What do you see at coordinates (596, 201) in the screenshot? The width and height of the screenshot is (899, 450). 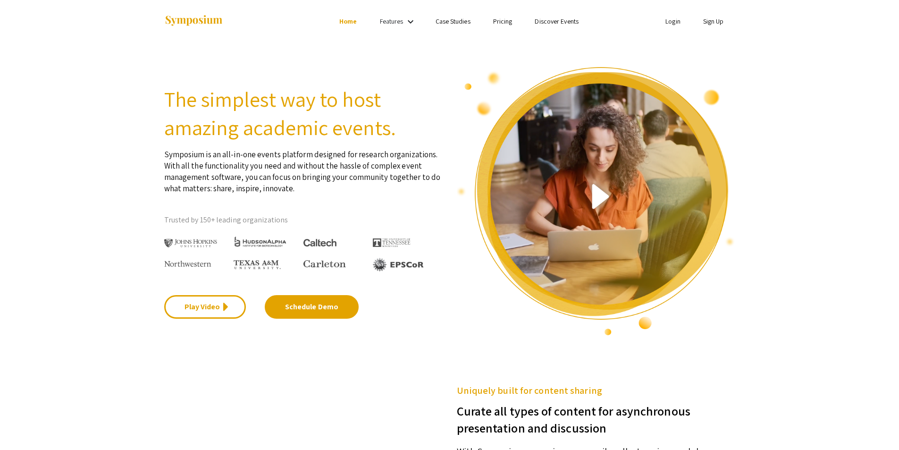 I see `img: video overview of Symposium` at bounding box center [596, 201].